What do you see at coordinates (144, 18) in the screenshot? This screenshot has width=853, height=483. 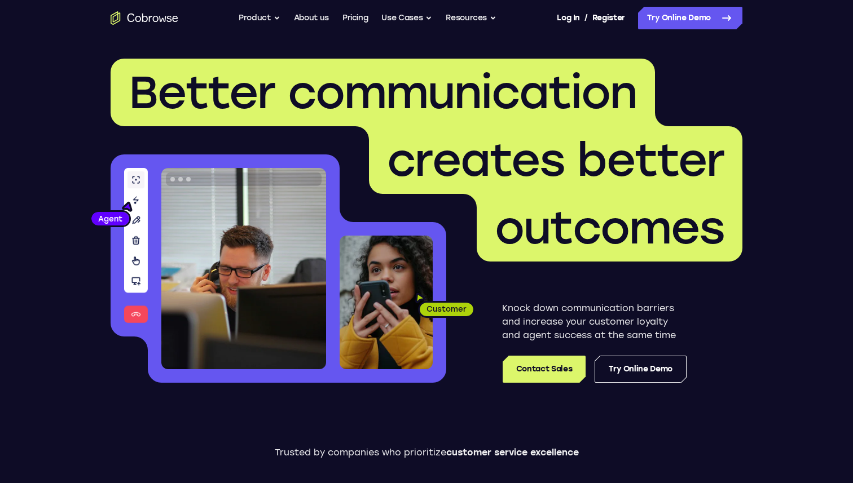 I see `a: Go to the home page` at bounding box center [144, 18].